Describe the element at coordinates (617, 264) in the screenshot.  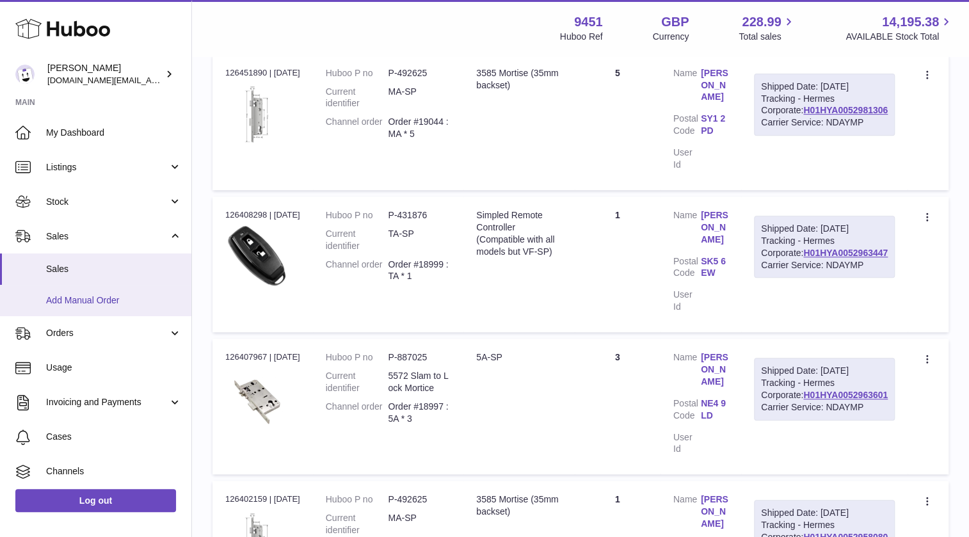
I see `td: 1` at that location.